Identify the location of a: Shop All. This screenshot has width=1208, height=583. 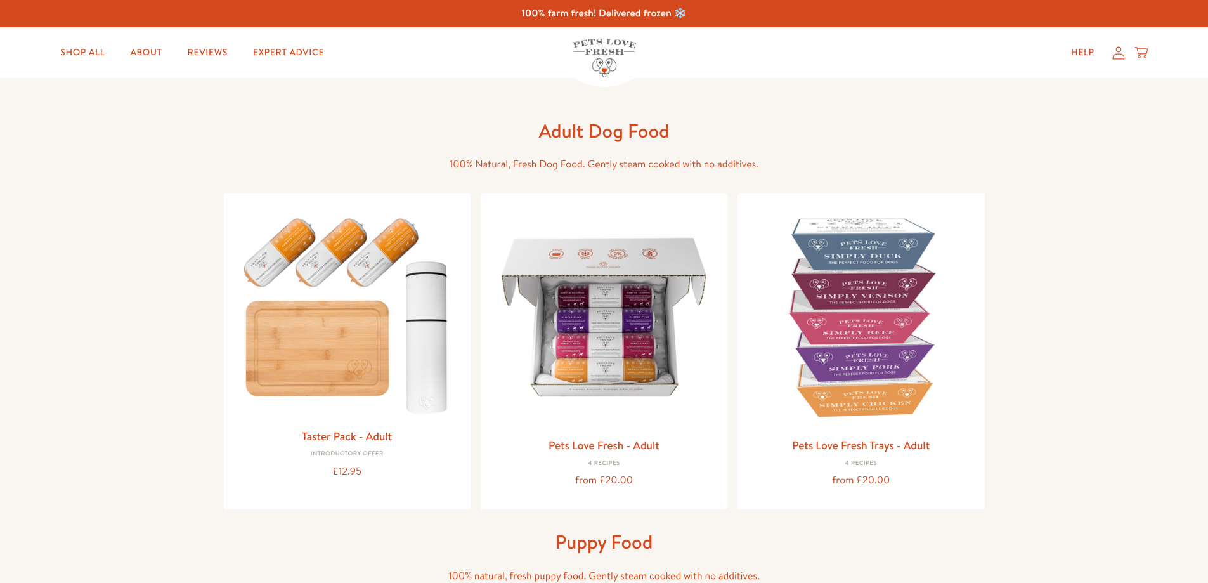
(82, 53).